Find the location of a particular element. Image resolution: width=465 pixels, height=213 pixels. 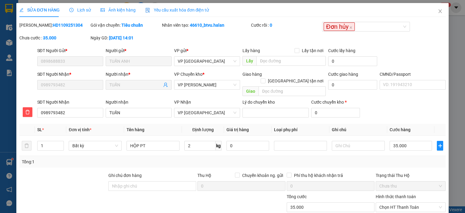

div: Nhân viên tạo: is located at coordinates (206, 25).